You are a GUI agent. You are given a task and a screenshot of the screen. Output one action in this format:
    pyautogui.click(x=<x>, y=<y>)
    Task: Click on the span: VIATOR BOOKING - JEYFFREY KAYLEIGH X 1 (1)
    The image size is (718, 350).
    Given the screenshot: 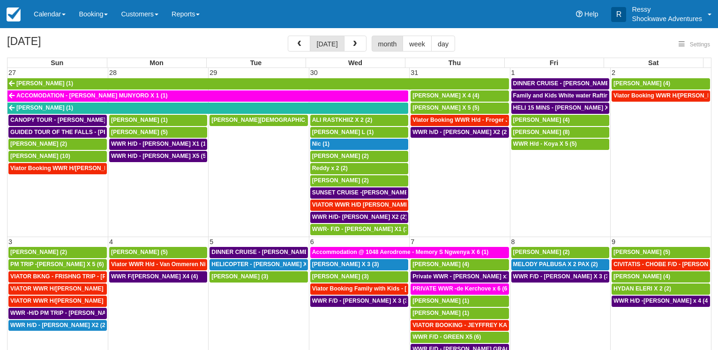 What is the action you would take?
    pyautogui.click(x=479, y=325)
    